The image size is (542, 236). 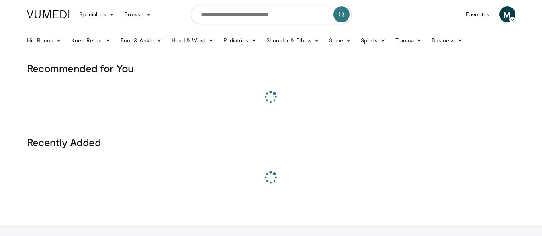 What do you see at coordinates (271, 68) in the screenshot?
I see `h3: Recommended for You` at bounding box center [271, 68].